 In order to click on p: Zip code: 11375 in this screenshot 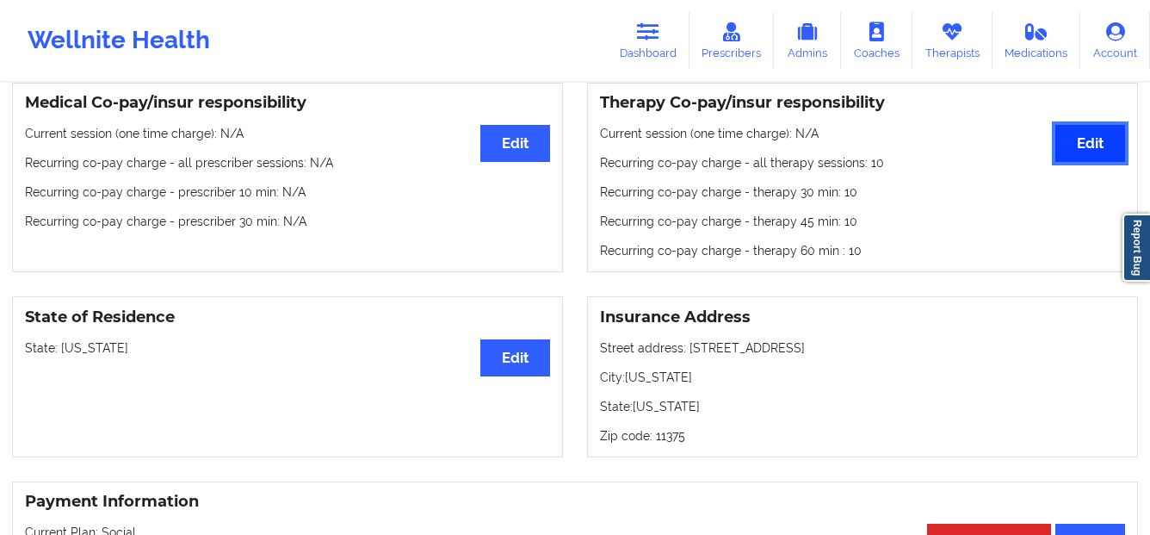, I will do `click(863, 436)`.